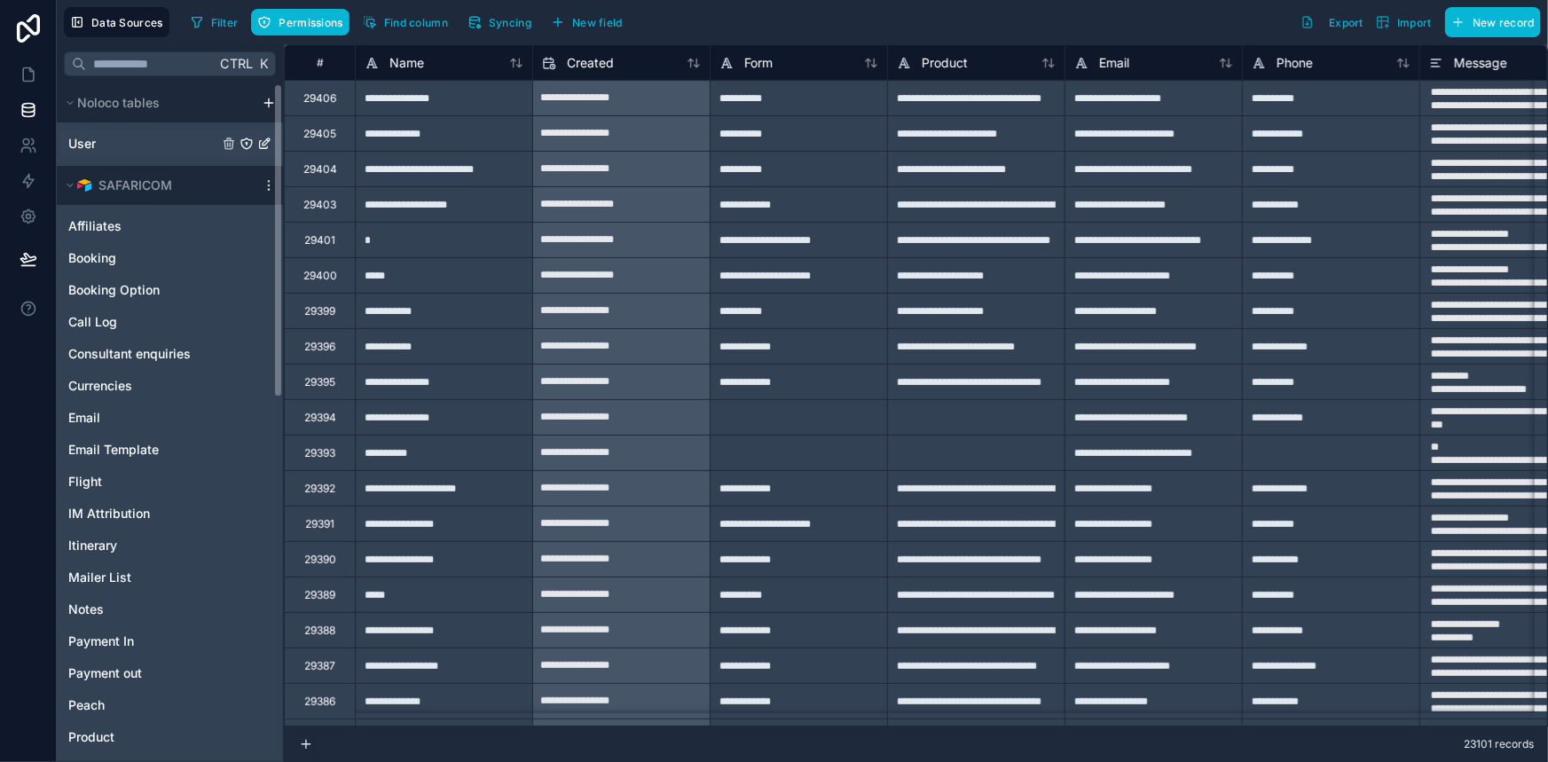  What do you see at coordinates (135, 185) in the screenshot?
I see `span: SAFARICOM` at bounding box center [135, 185].